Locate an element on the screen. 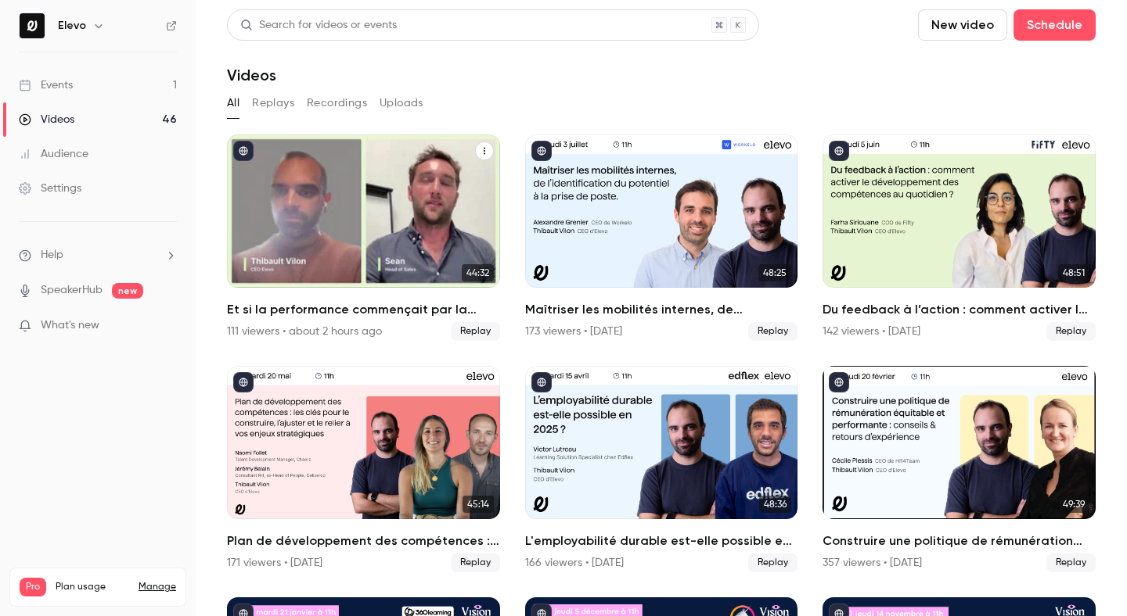  h2: Du feedback à l’action : comment activer le développement des compétences au quotidien ? is located at coordinates (958, 310).